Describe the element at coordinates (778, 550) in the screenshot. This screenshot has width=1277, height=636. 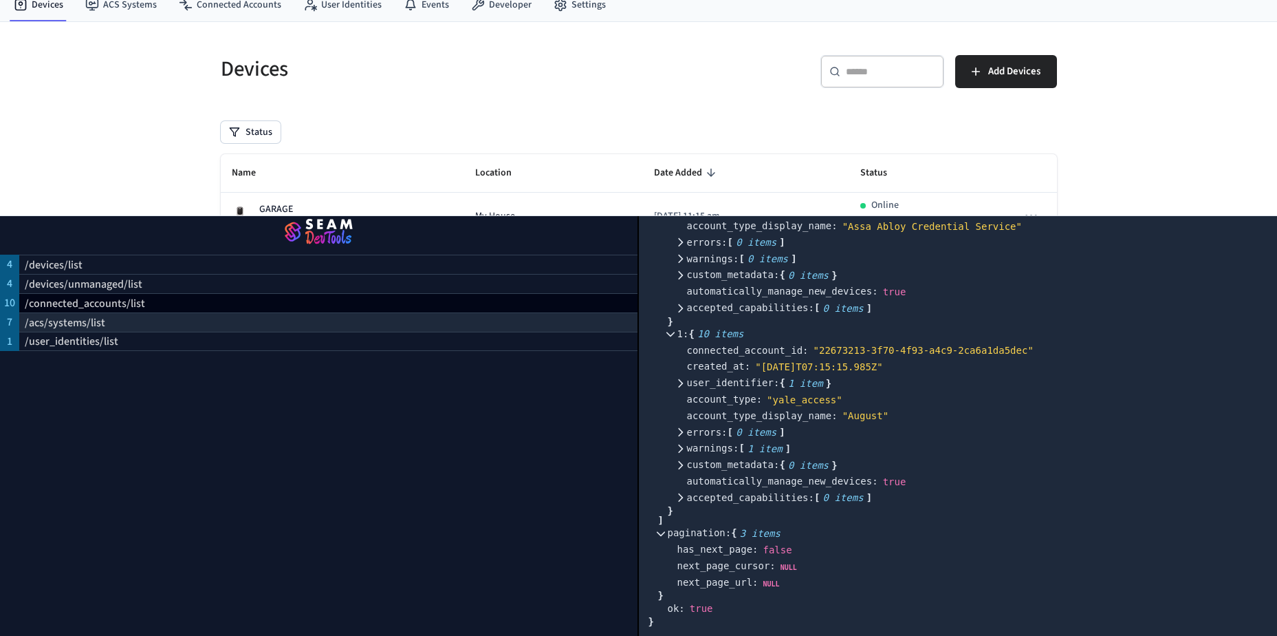
I see `span: false` at that location.